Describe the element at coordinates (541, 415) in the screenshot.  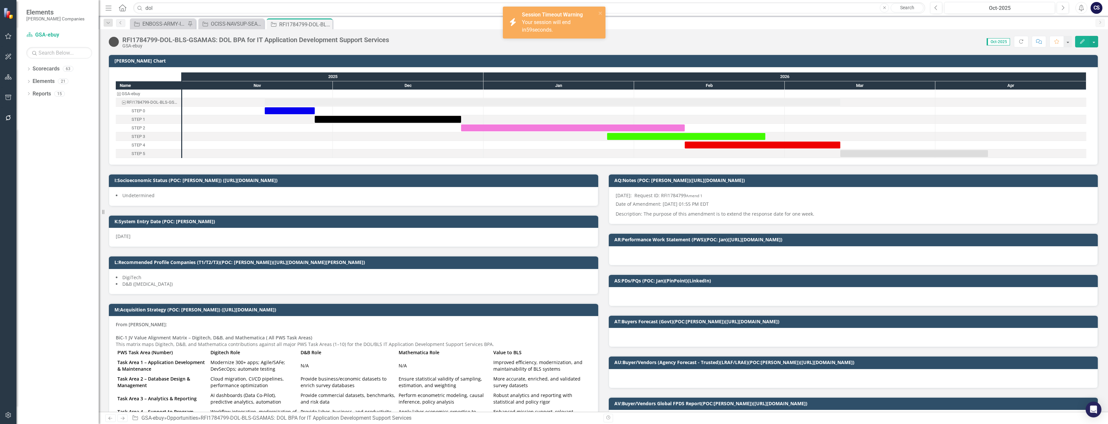
I see `div: Enhanced mission support, relevant outputs, and informed policy decisions` at that location.